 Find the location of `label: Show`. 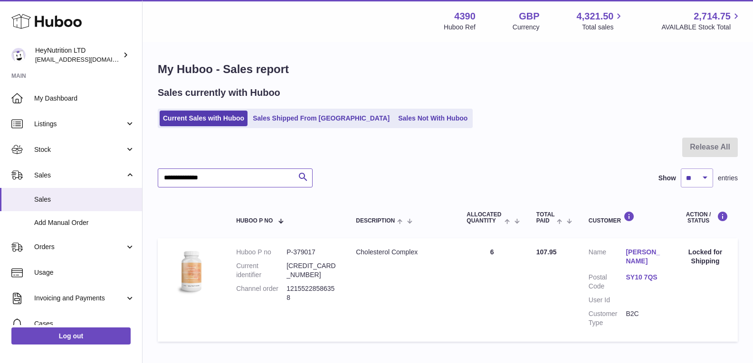

label: Show is located at coordinates (667, 178).